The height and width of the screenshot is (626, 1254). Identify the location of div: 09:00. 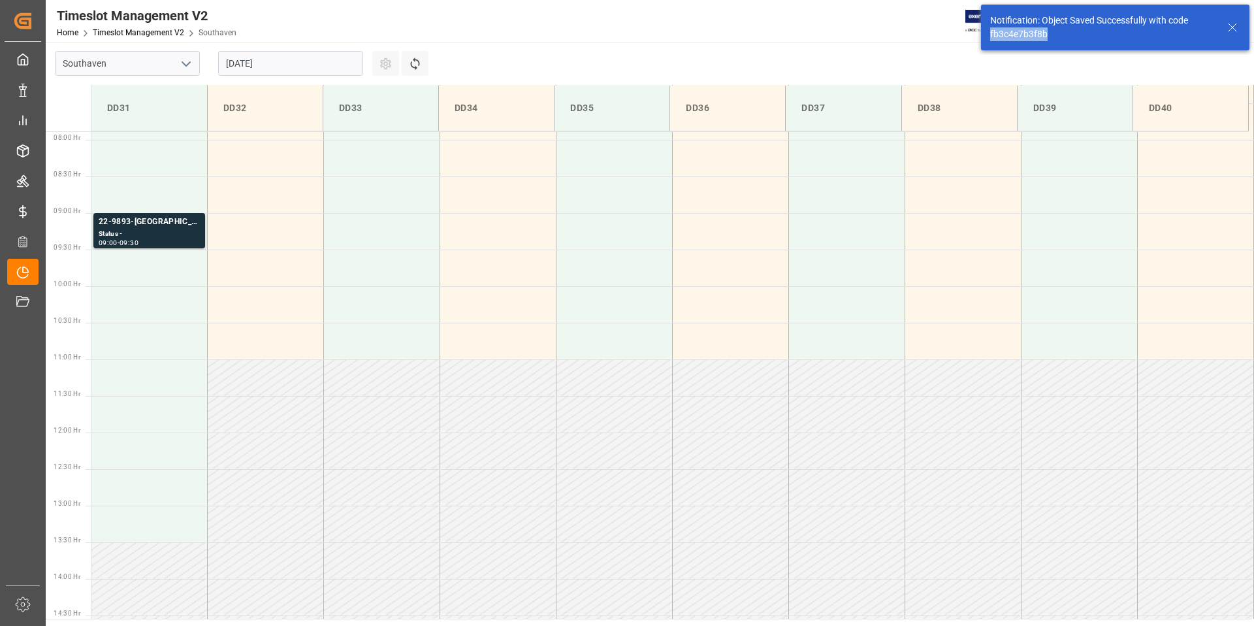
(108, 242).